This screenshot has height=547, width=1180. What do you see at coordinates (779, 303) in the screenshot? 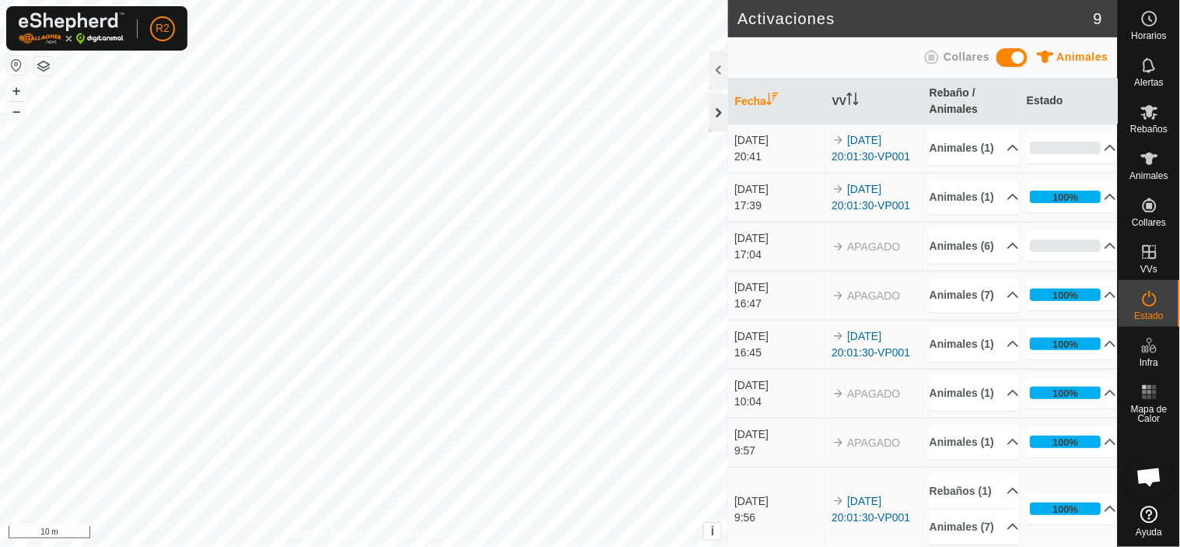
I see `div: 16:47` at bounding box center [779, 303].